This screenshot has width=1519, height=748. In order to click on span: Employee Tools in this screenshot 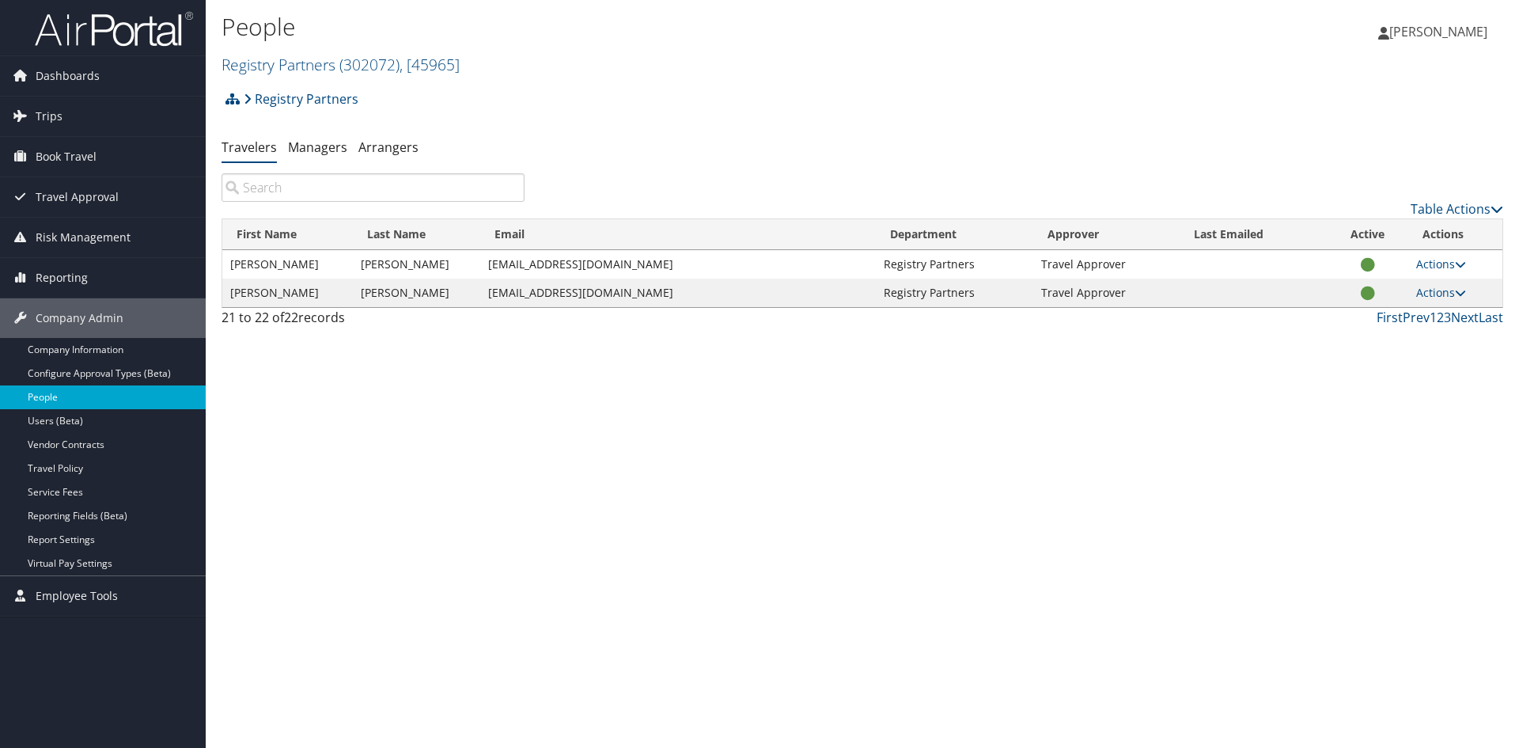, I will do `click(77, 596)`.